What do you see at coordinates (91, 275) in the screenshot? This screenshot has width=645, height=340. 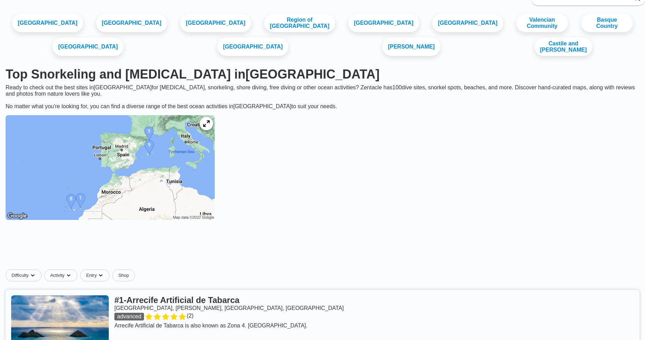 I see `span: Entry` at bounding box center [91, 275].